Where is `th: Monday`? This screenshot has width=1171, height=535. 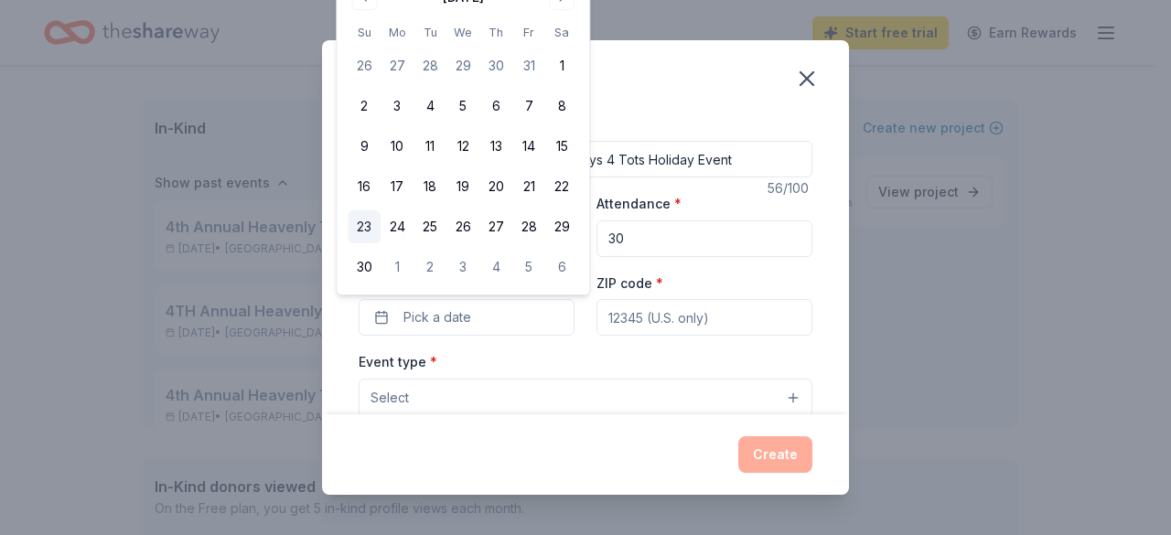 th: Monday is located at coordinates (397, 32).